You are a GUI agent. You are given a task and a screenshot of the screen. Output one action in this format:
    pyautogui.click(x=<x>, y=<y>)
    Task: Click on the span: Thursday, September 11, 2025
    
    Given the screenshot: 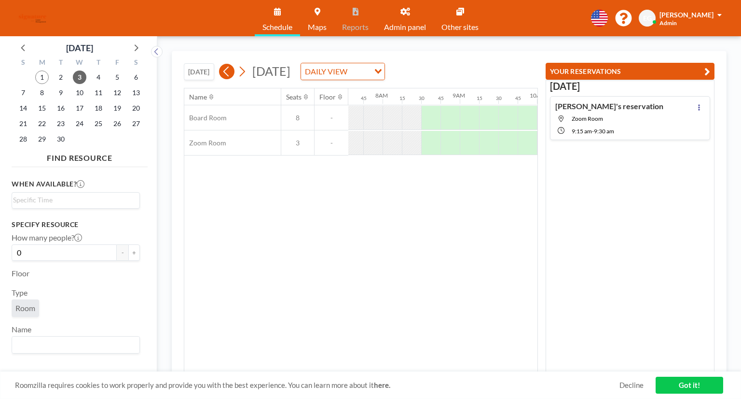 What is the action you would take?
    pyautogui.click(x=98, y=93)
    